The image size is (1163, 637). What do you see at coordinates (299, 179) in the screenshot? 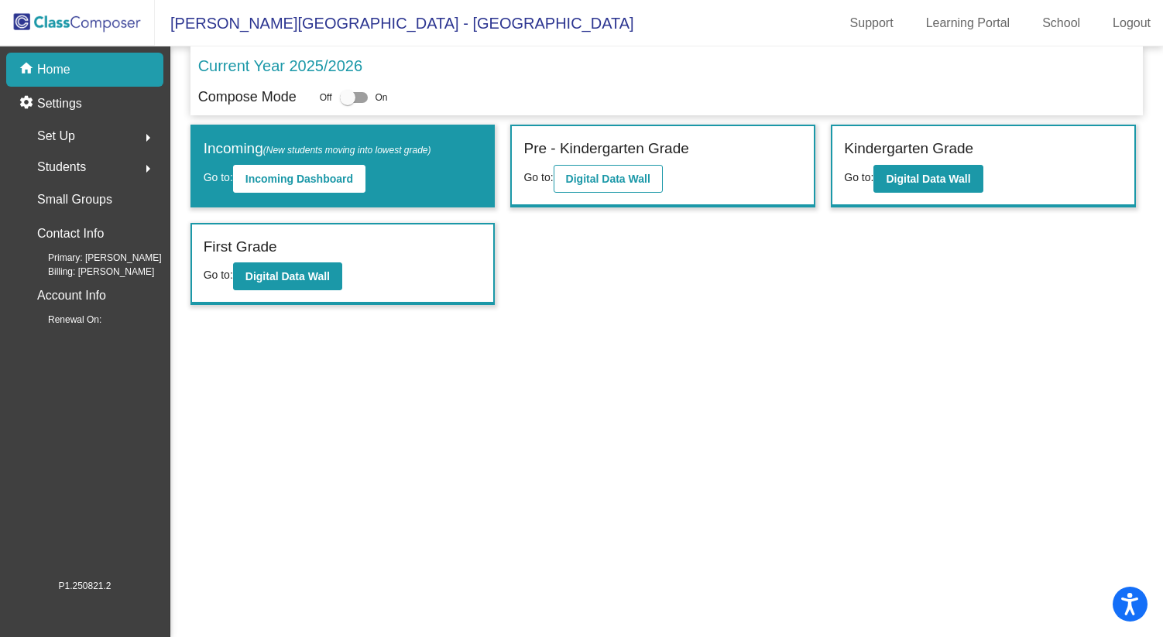
I see `button: Incoming Dashboard` at bounding box center [299, 179].